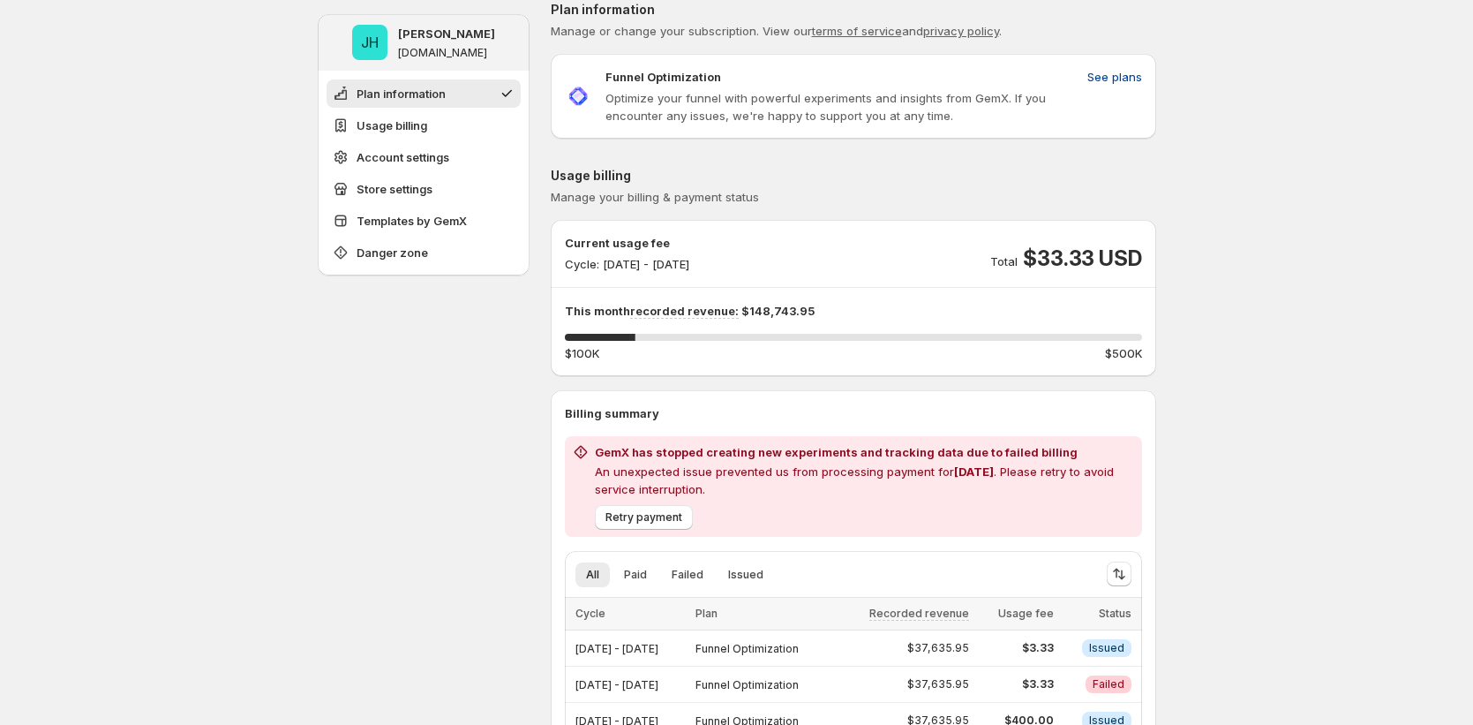  I want to click on p: This month $148,743.95, so click(853, 311).